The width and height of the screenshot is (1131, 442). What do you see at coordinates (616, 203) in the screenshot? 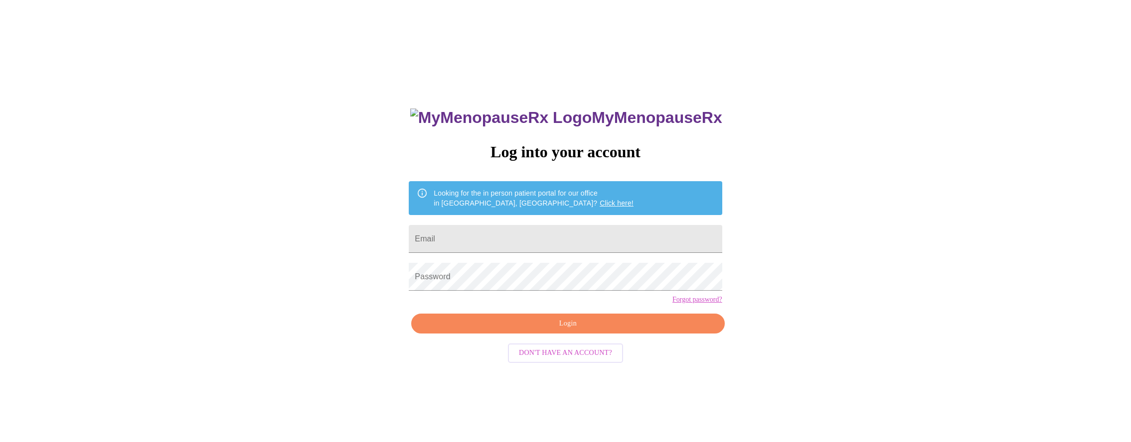
I see `a: Click here!` at bounding box center [616, 203].